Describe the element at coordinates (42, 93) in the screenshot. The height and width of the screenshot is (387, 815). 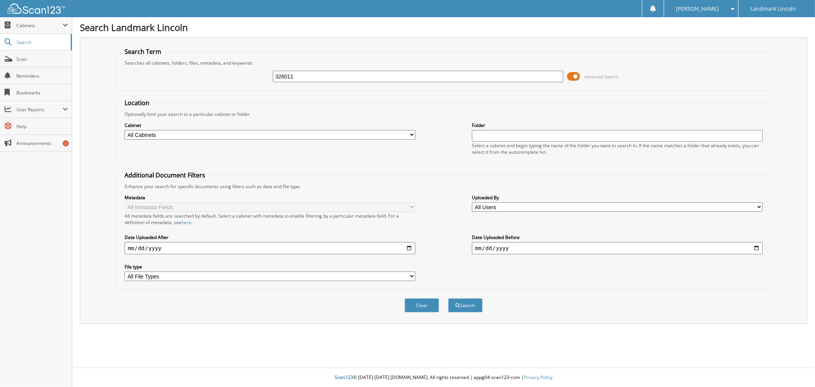
I see `span: Bookmarks` at that location.